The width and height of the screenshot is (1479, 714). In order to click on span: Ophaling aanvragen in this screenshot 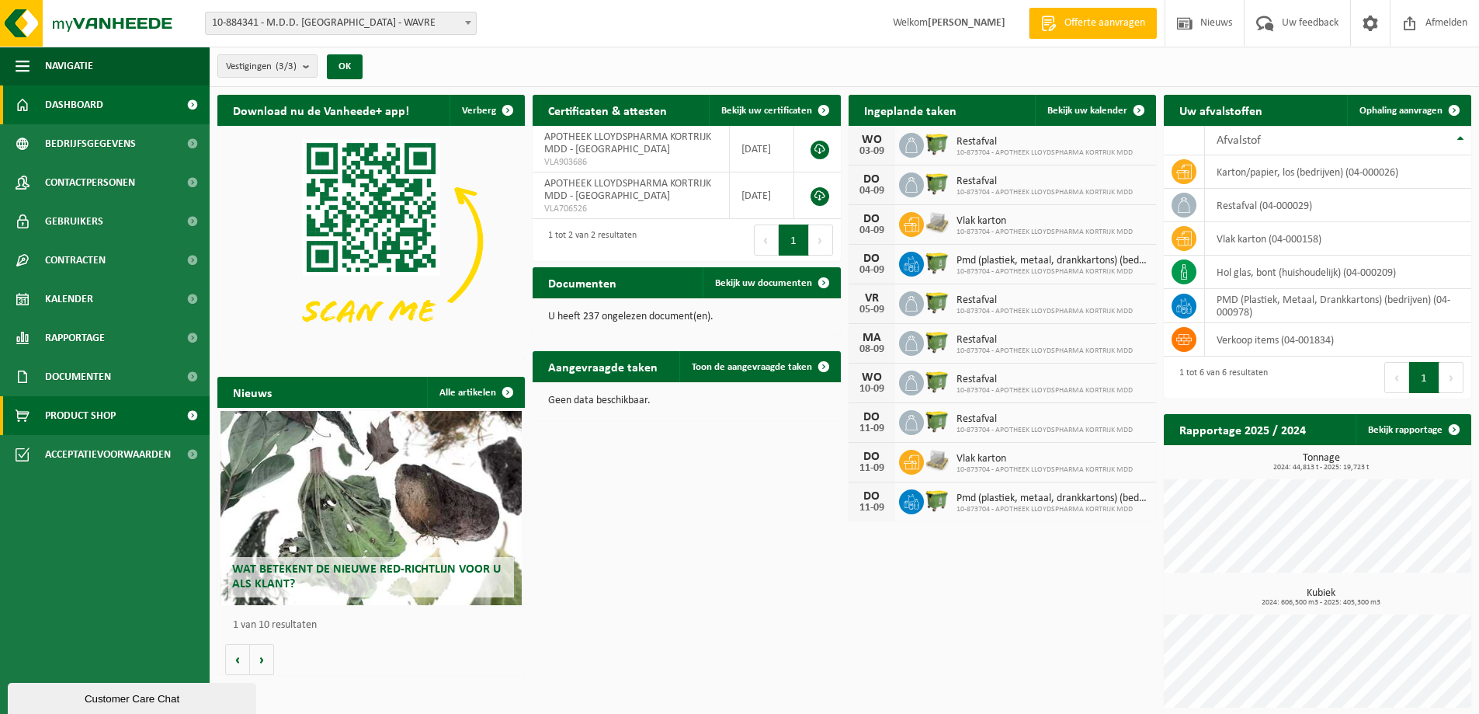, I will do `click(1401, 110)`.